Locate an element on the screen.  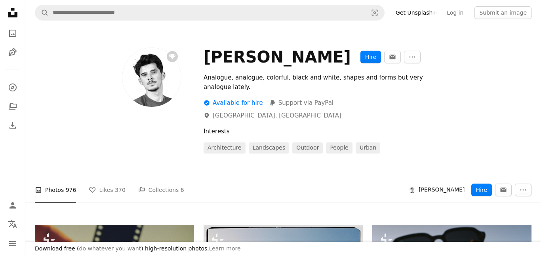
span: 6 is located at coordinates (182, 190).